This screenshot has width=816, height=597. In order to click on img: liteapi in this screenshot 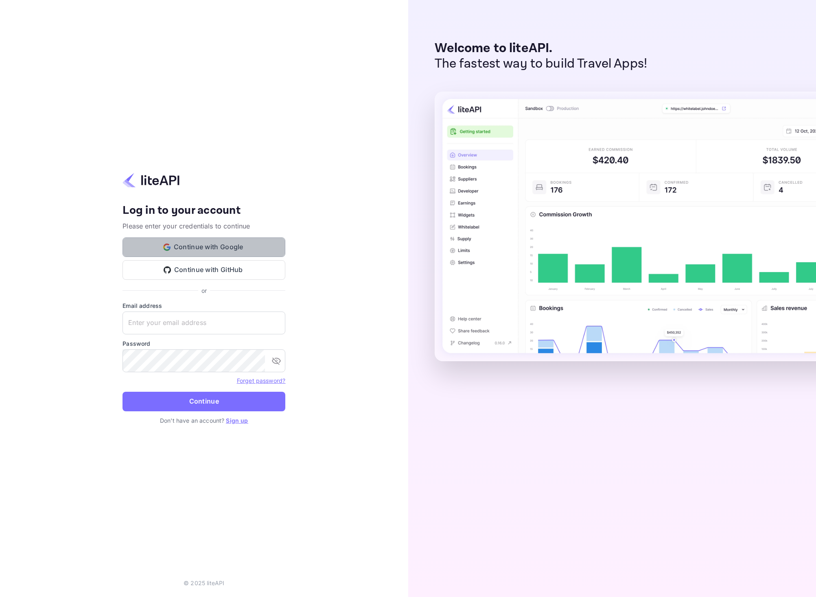, I will do `click(151, 180)`.